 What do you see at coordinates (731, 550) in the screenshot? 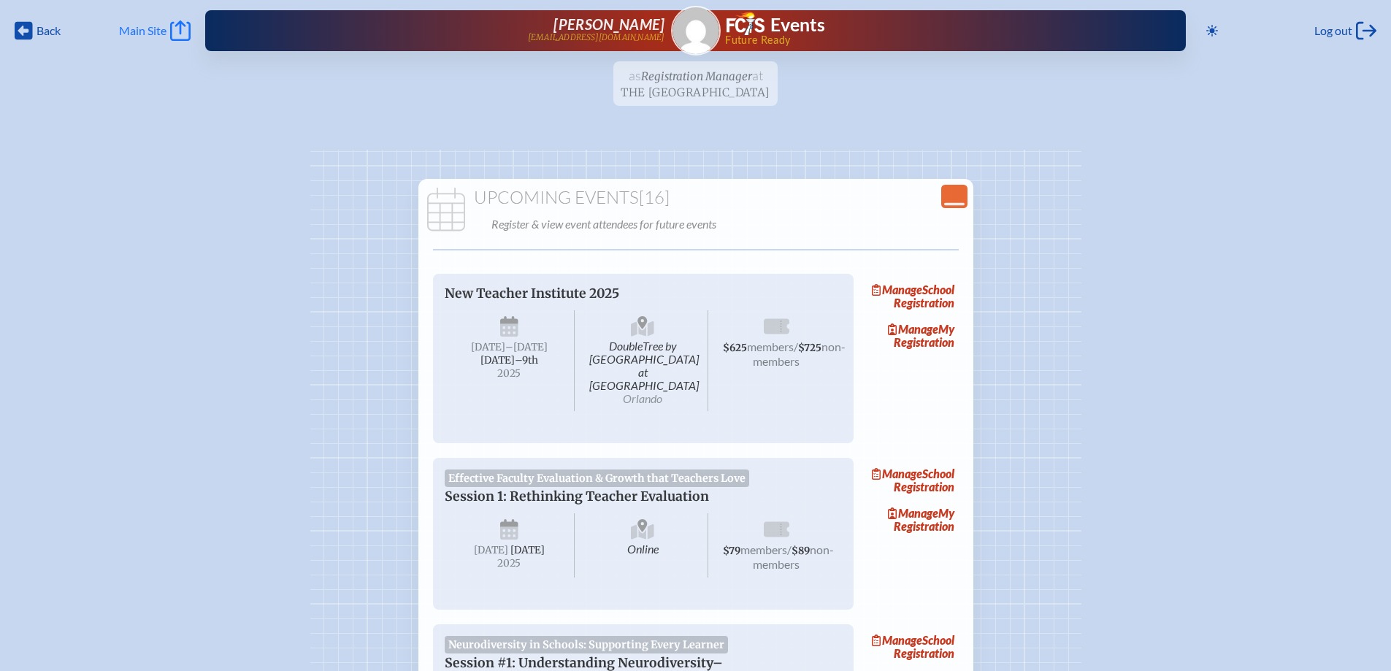
I see `span: $79` at bounding box center [731, 550].